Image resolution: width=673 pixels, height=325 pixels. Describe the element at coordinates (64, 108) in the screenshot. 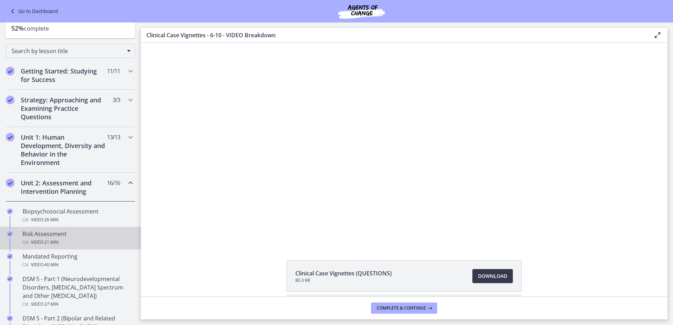

I see `h2: Strategy: Approaching and Examining Practice Questions` at that location.